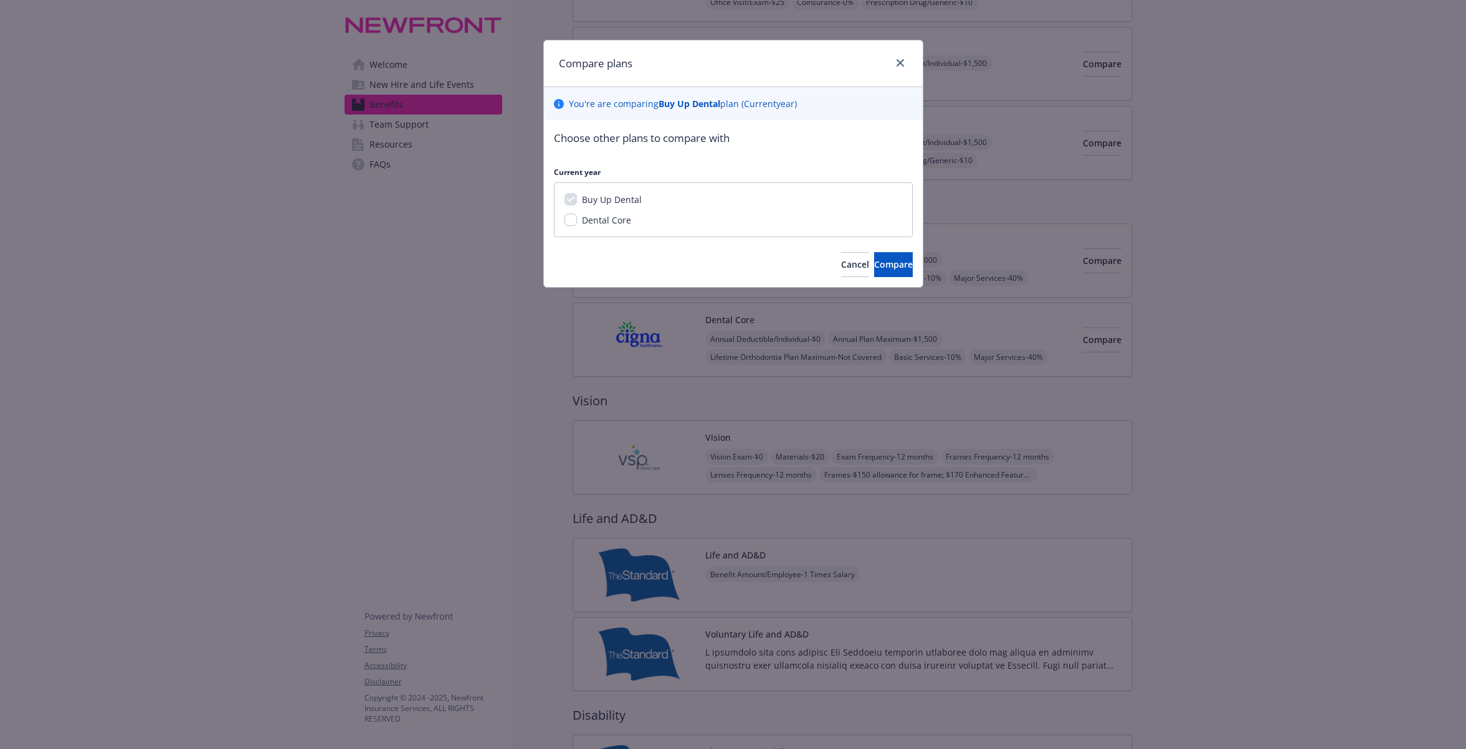 The width and height of the screenshot is (1466, 749). Describe the element at coordinates (733, 172) in the screenshot. I see `p: Current year` at that location.